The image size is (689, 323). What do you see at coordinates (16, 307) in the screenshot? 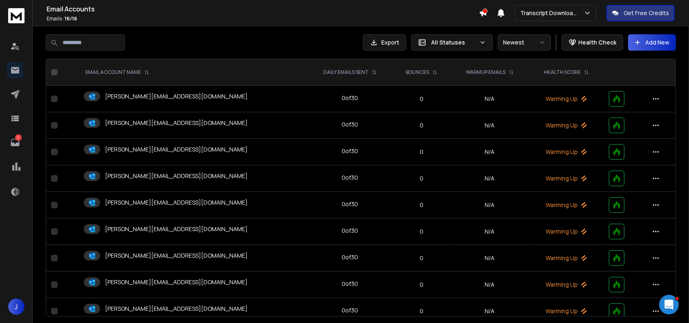
I see `span: J` at bounding box center [16, 307].